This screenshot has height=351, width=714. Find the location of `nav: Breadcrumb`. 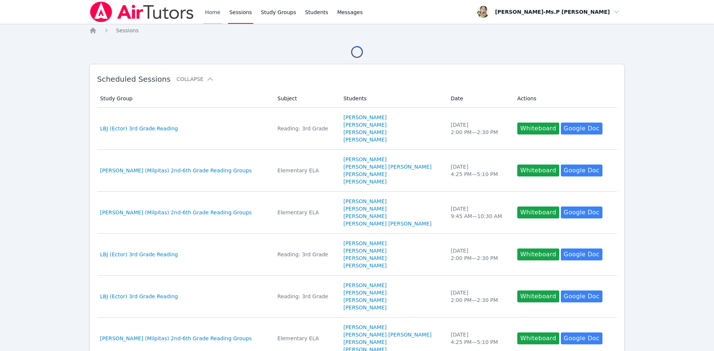

nav: Breadcrumb is located at coordinates (357, 30).